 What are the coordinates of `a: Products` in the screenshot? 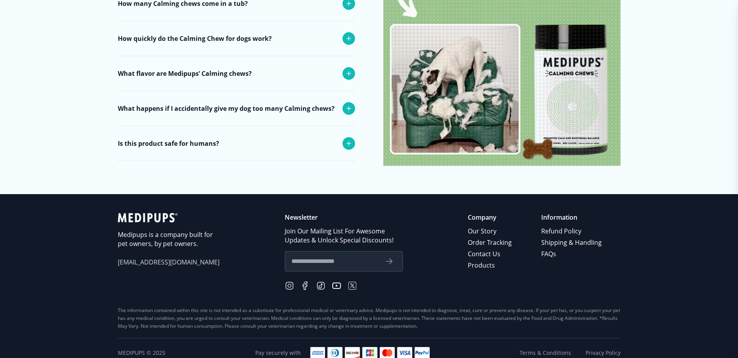 It's located at (490, 265).